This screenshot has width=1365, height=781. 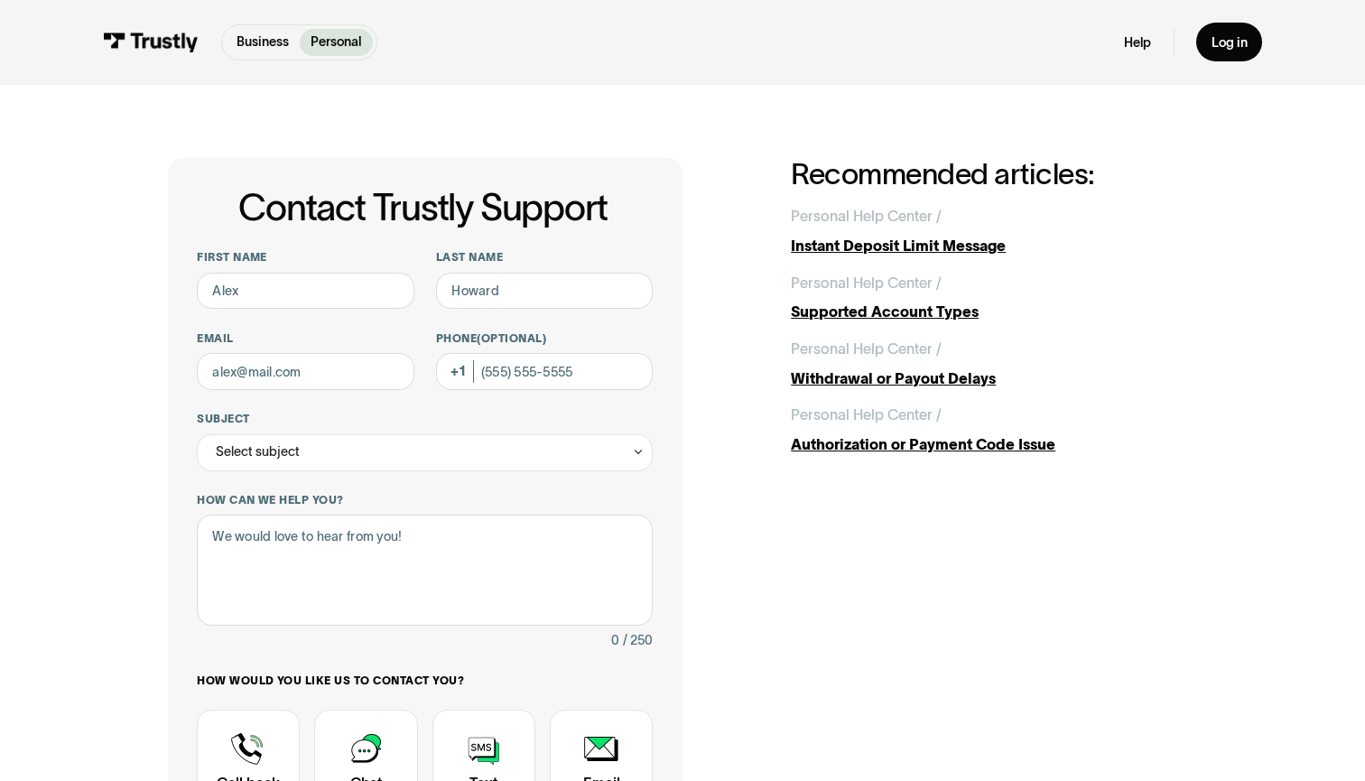 I want to click on div: Authorization or Payment Code Issue, so click(x=994, y=444).